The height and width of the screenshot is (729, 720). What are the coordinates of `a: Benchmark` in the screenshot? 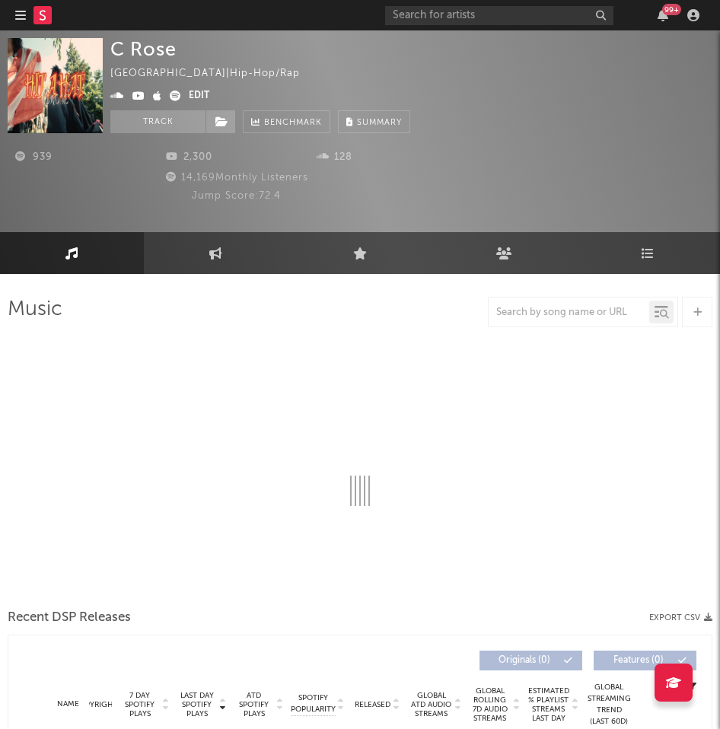 It's located at (286, 122).